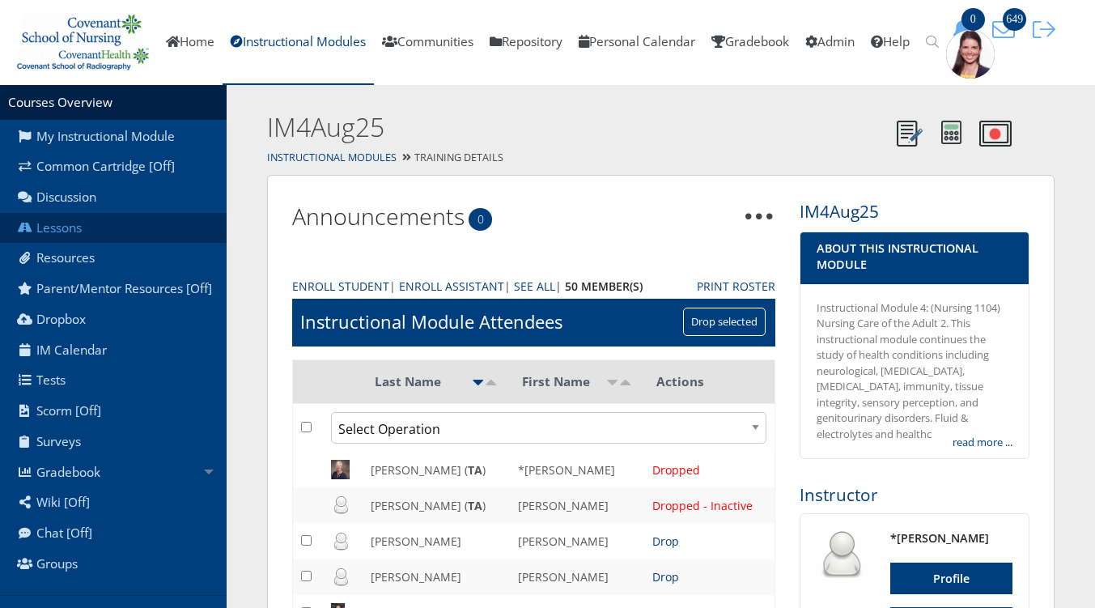 Image resolution: width=1095 pixels, height=608 pixels. Describe the element at coordinates (970, 54) in the screenshot. I see `img: 1943_125_125.jpg` at that location.